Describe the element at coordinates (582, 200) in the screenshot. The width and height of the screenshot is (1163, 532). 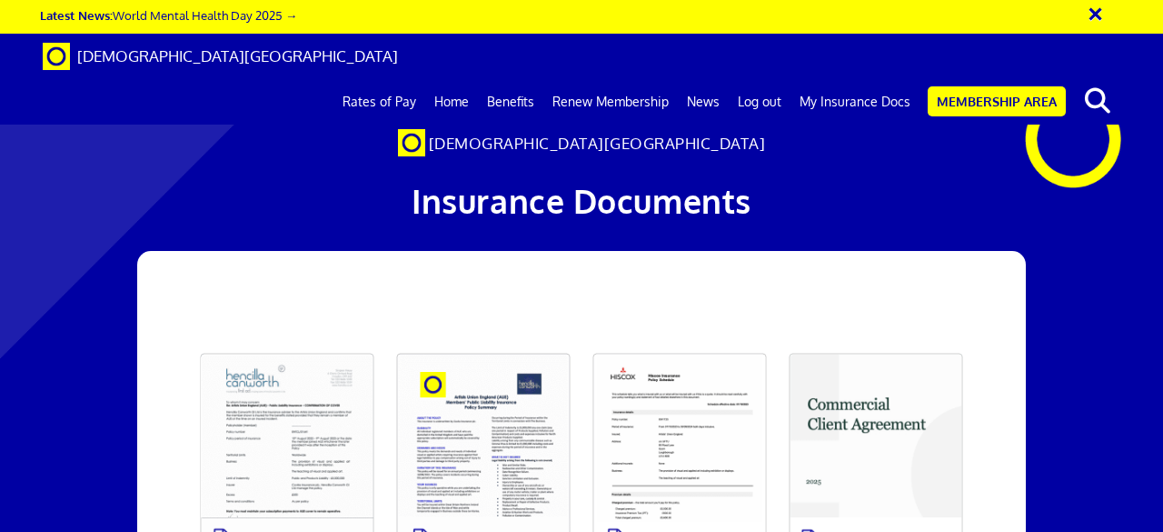
I see `span: Insurance Documents` at that location.